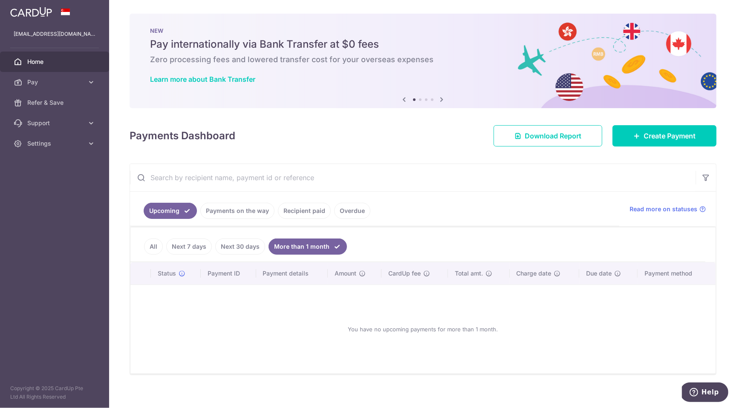  What do you see at coordinates (304, 211) in the screenshot?
I see `a: Recipient paid` at bounding box center [304, 211].